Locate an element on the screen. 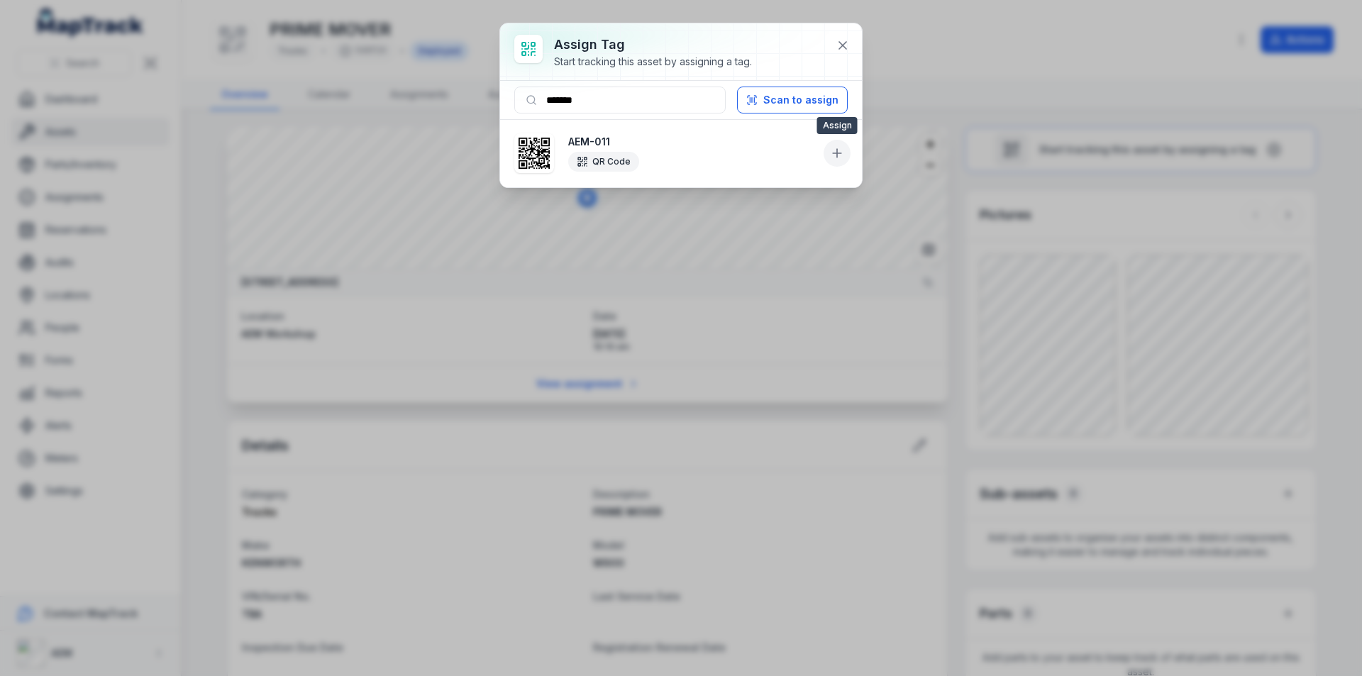 This screenshot has height=676, width=1362. span: Assign is located at coordinates (837, 126).